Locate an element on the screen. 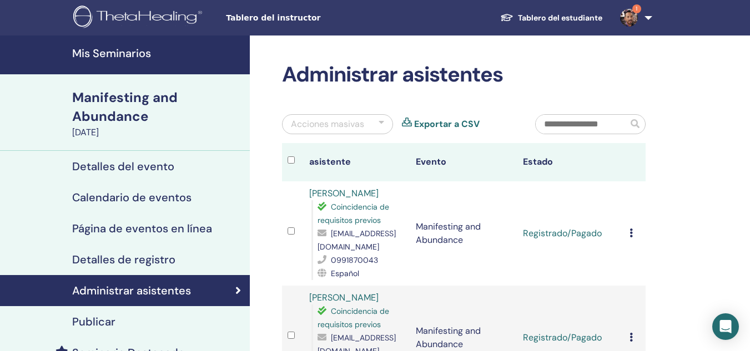 The height and width of the screenshot is (351, 750). h4: Detalles de registro is located at coordinates (124, 260).